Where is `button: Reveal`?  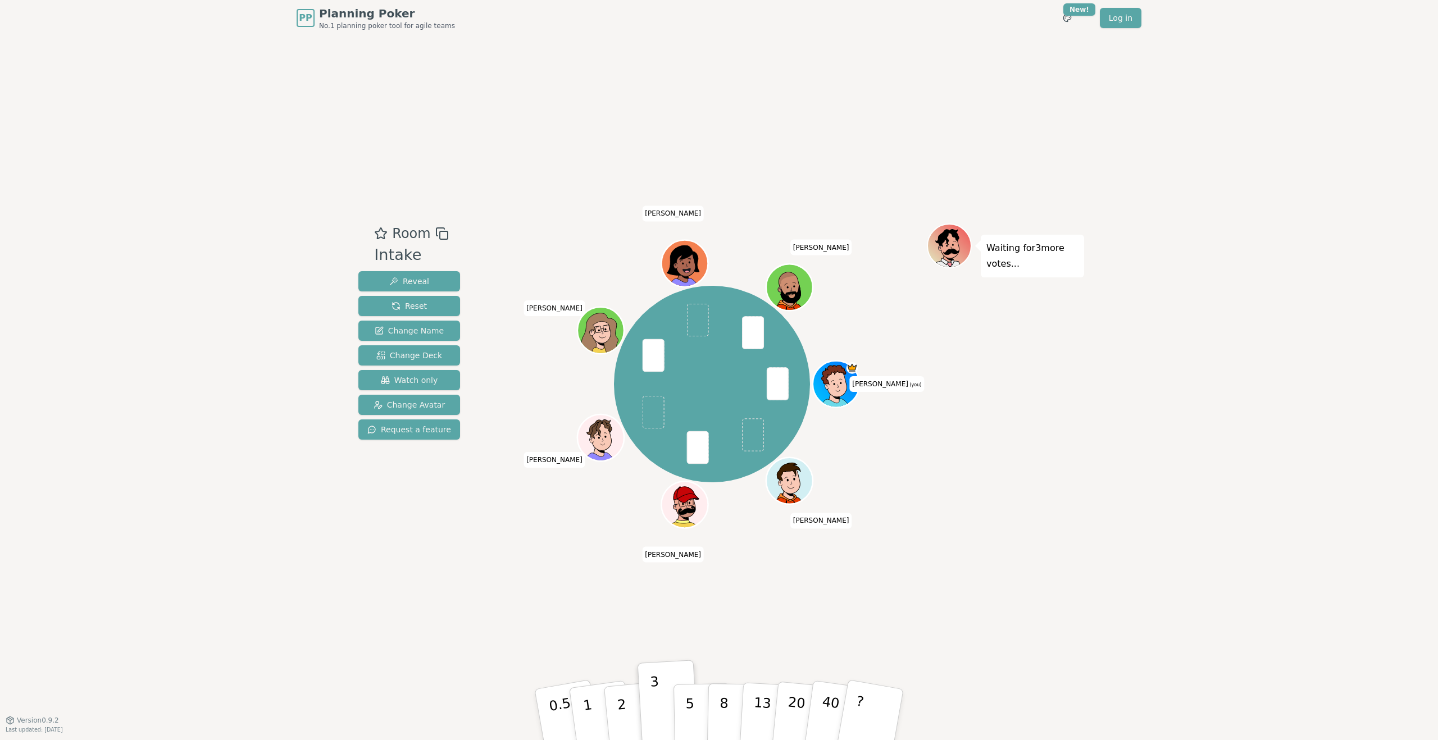
button: Reveal is located at coordinates (409, 281).